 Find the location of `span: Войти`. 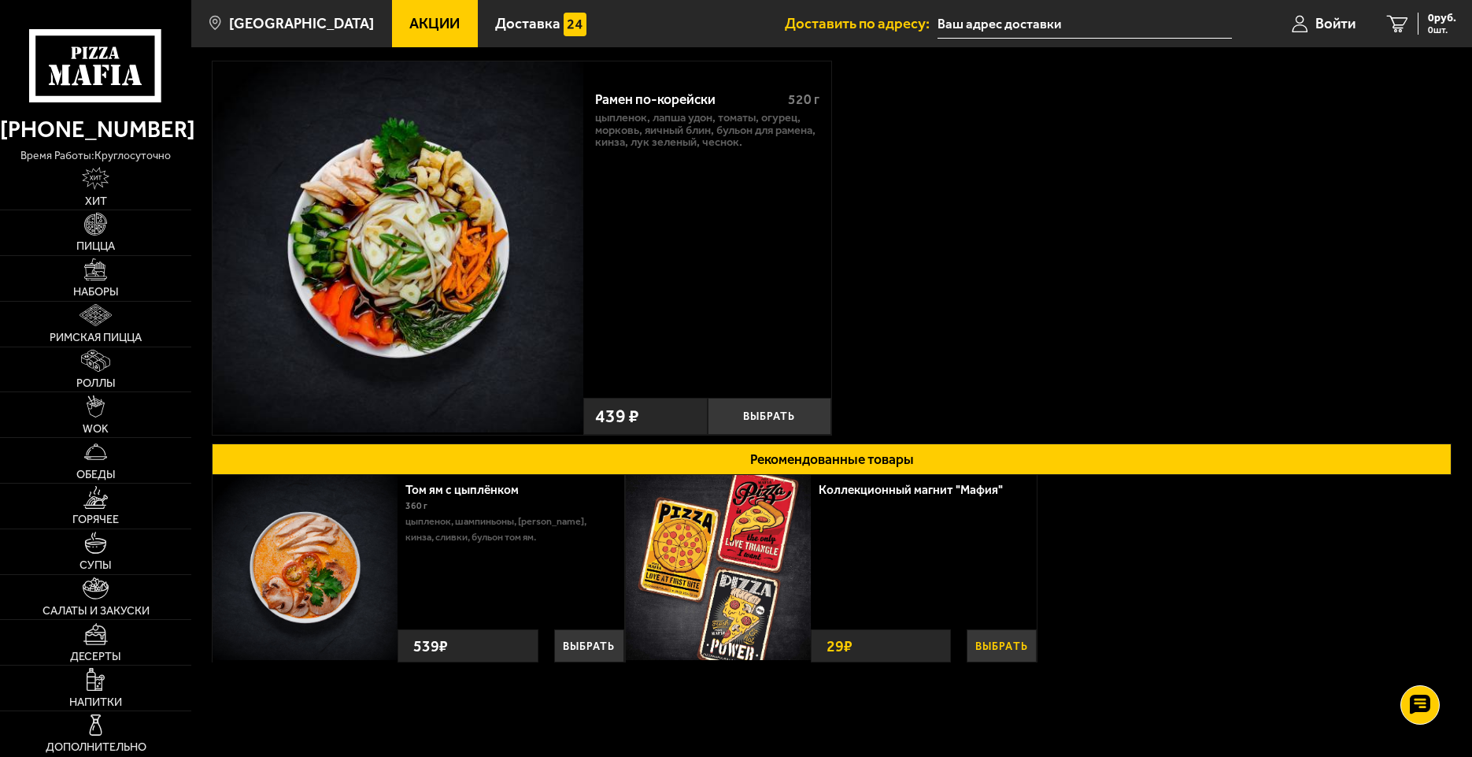

span: Войти is located at coordinates (1335, 24).